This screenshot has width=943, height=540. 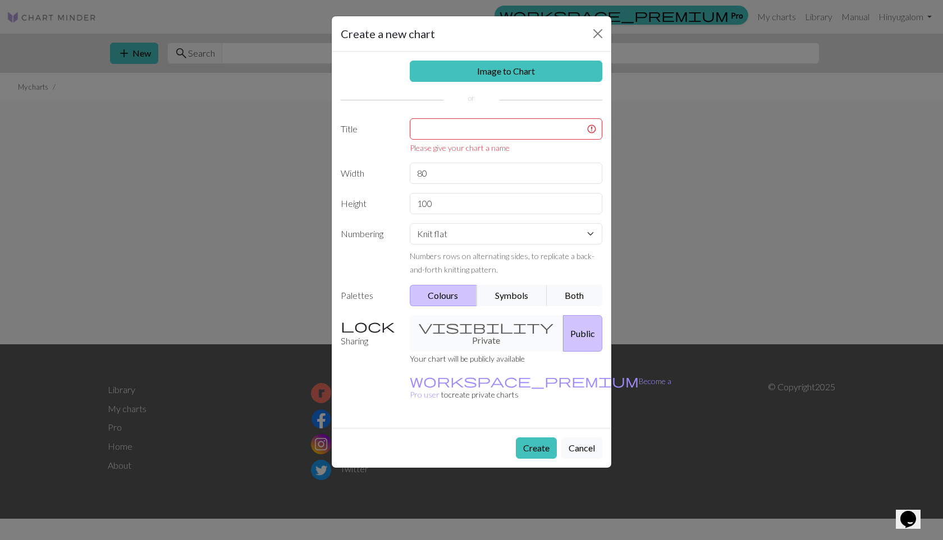 I want to click on button: Both, so click(x=575, y=296).